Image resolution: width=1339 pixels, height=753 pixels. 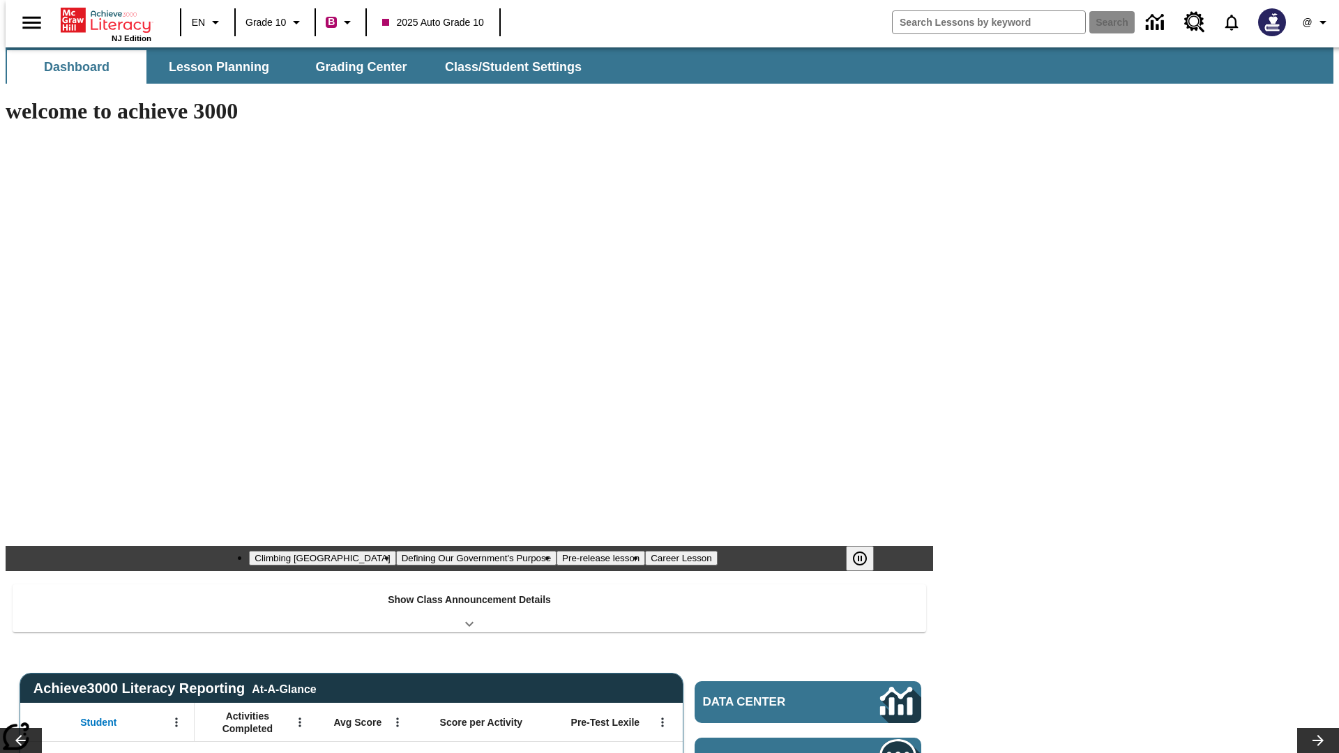 What do you see at coordinates (433, 22) in the screenshot?
I see `span: 2025 Auto Grade 10` at bounding box center [433, 22].